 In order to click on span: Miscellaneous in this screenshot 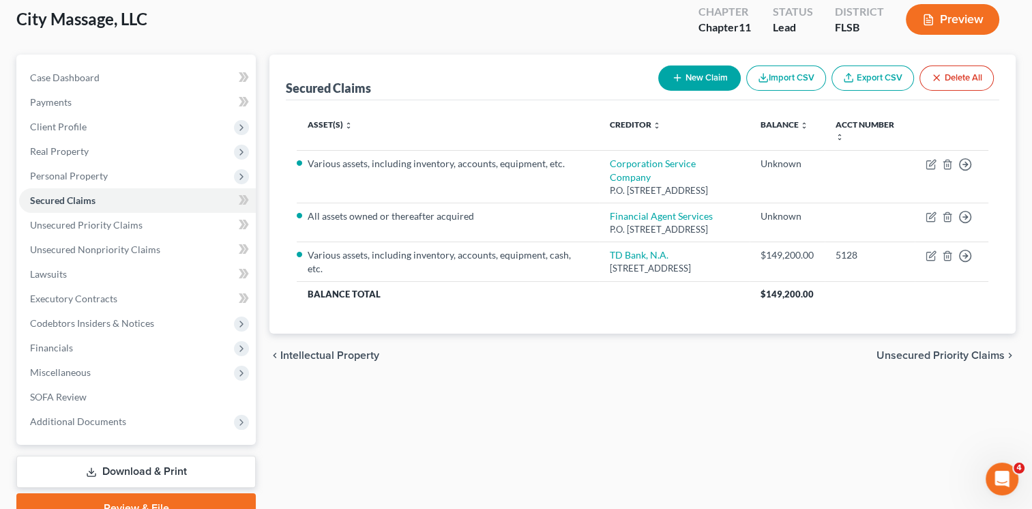, I will do `click(60, 372)`.